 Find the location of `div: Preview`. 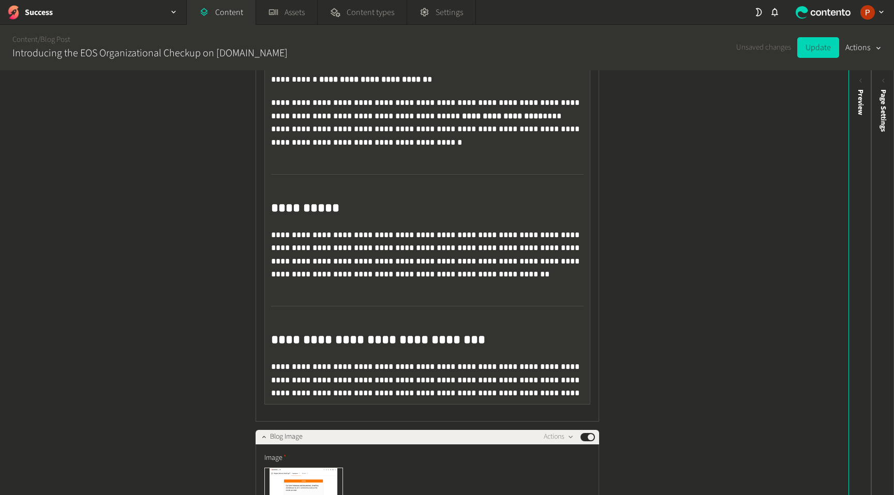

div: Preview is located at coordinates (860, 102).